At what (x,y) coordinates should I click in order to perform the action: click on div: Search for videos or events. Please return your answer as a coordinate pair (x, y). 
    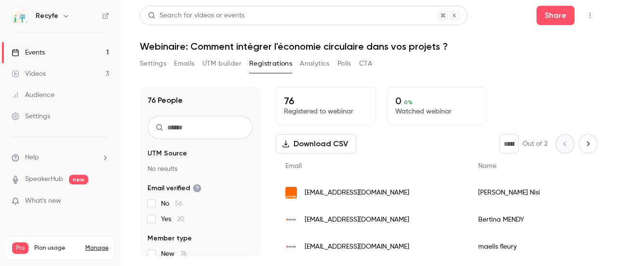
    Looking at the image, I should click on (196, 15).